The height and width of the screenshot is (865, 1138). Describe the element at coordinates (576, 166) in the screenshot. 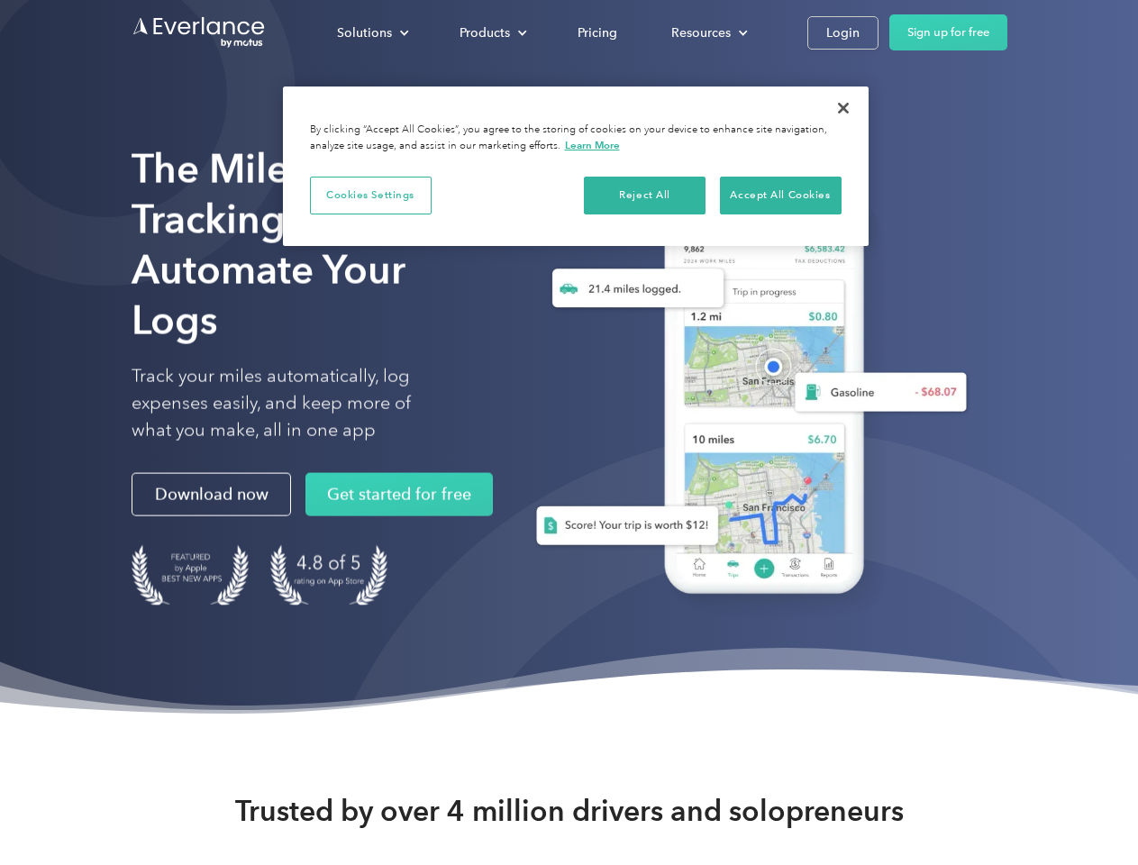

I see `div: Privacy` at that location.